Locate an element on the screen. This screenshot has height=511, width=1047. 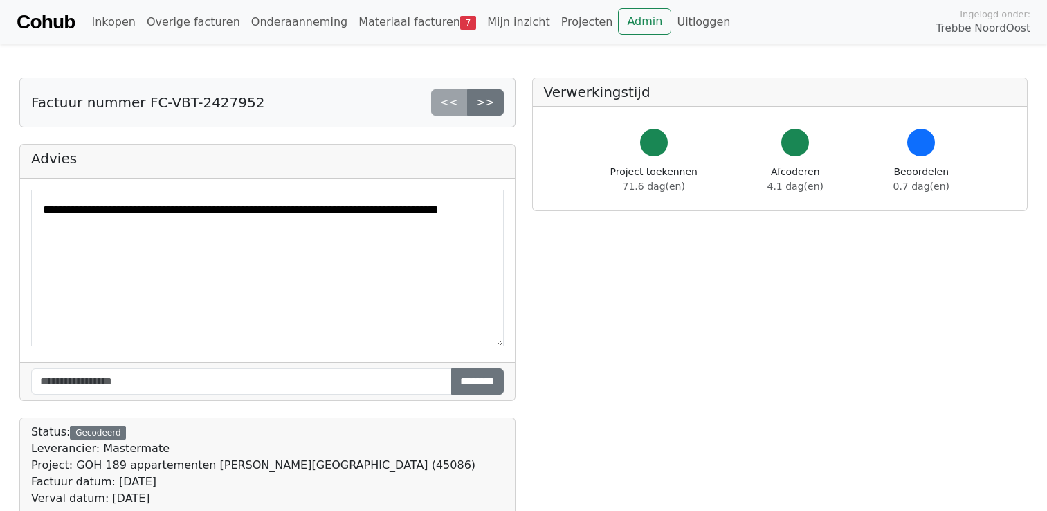
a: Onderaanneming is located at coordinates (299, 22).